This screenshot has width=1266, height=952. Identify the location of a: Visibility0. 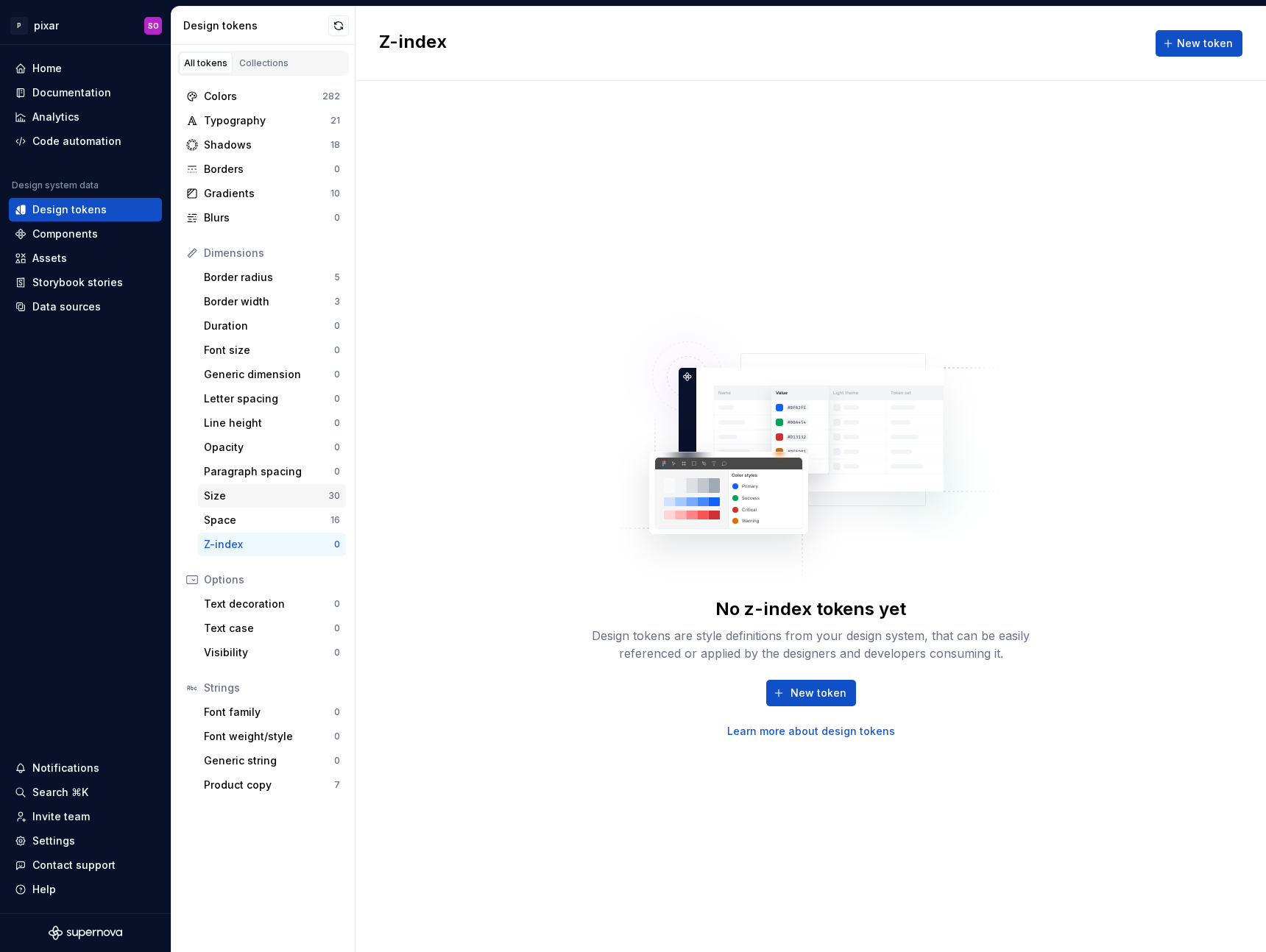
(271, 652).